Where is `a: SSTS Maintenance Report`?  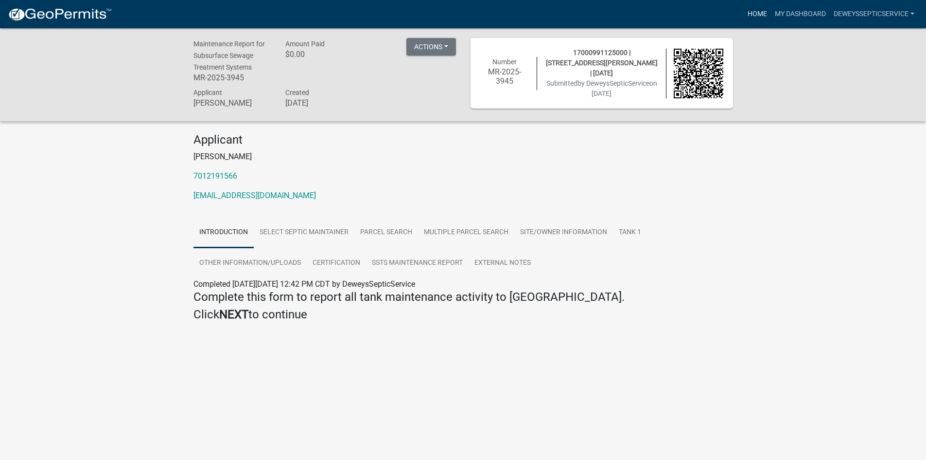 a: SSTS Maintenance Report is located at coordinates (417, 263).